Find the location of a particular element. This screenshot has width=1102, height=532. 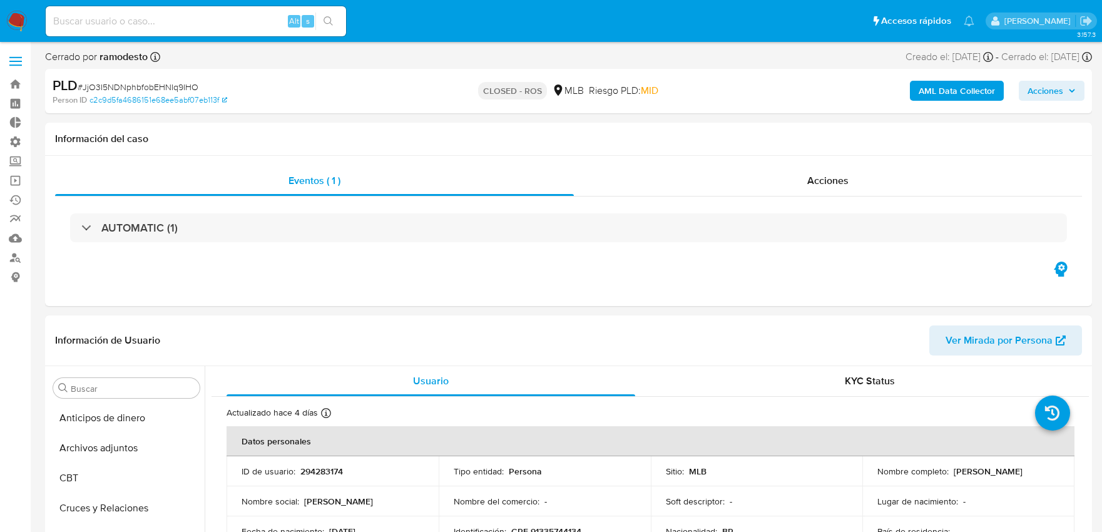

p: Soft descriptor : is located at coordinates (695, 501).